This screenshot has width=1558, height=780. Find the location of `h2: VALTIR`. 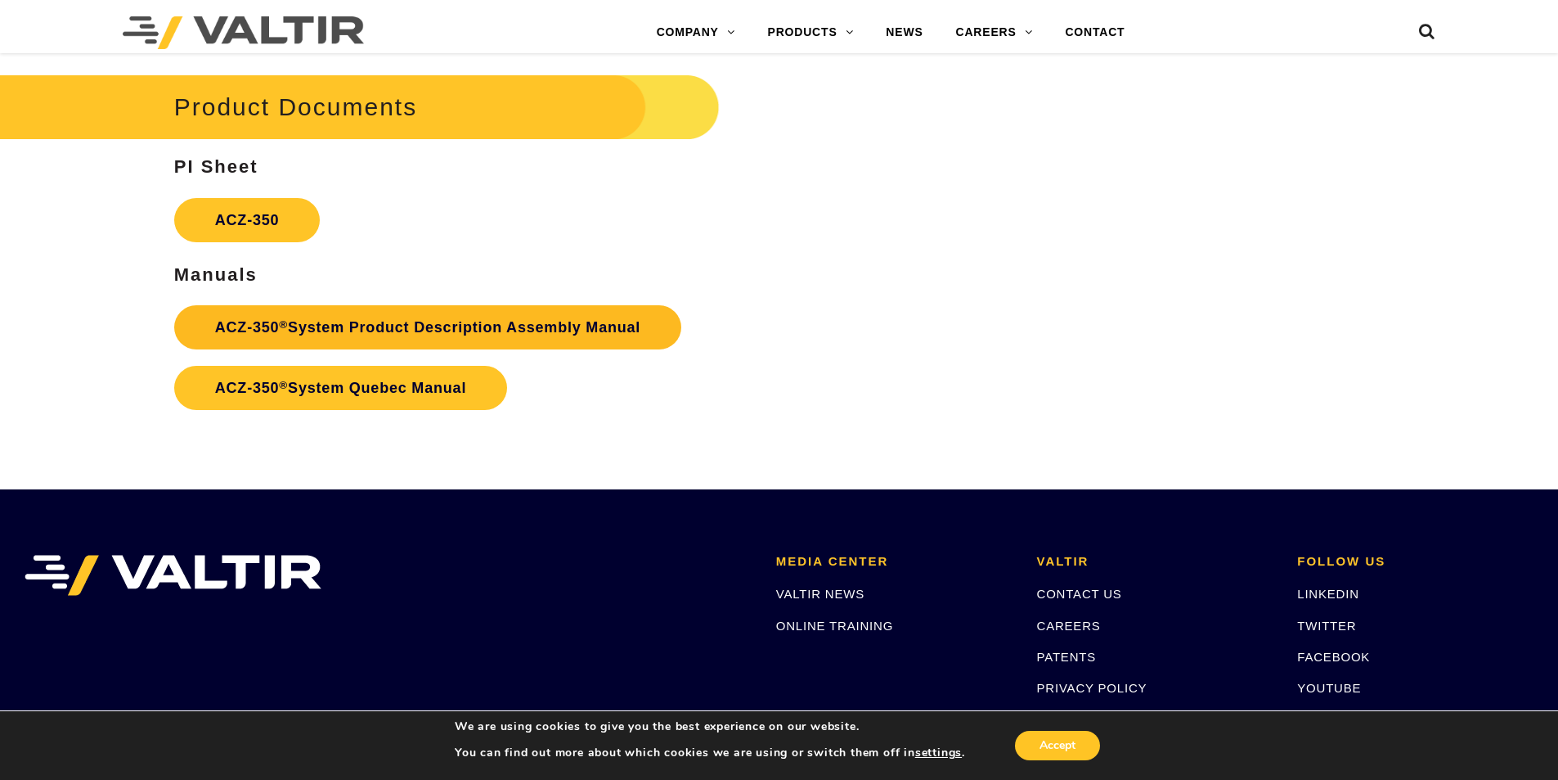

h2: VALTIR is located at coordinates (1155, 561).